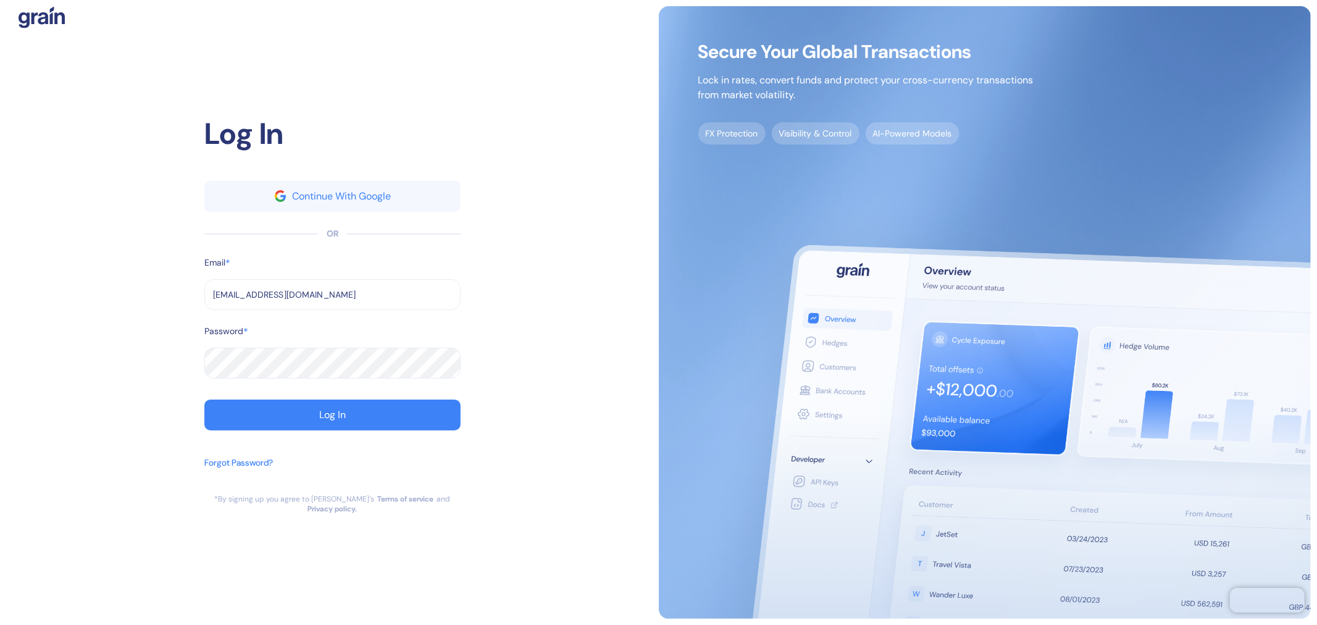  I want to click on span: AI-Powered Models, so click(912, 133).